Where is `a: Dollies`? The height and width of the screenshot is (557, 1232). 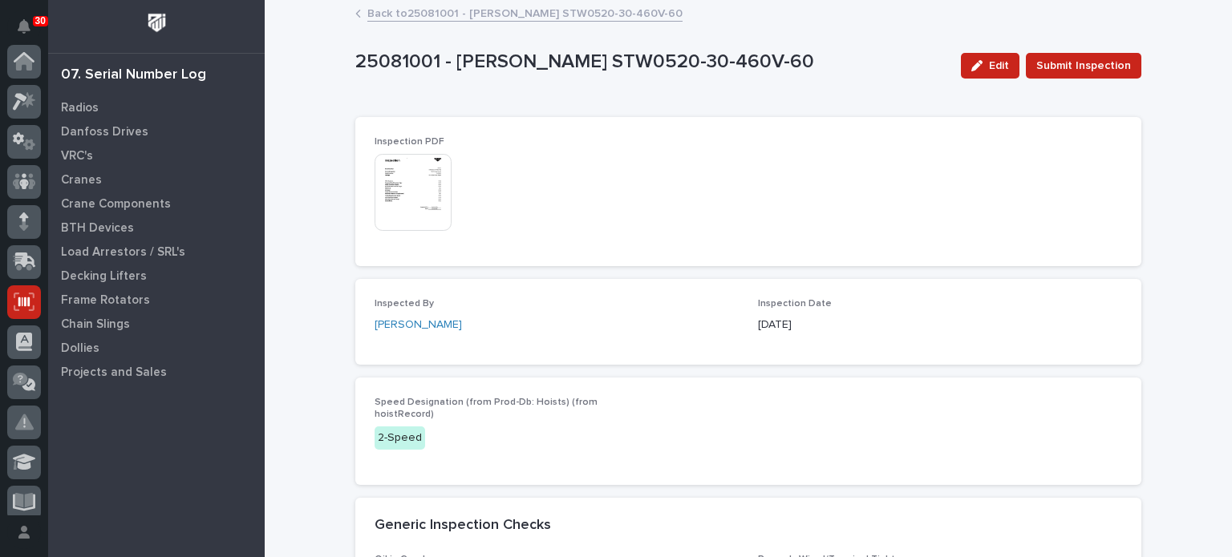
a: Dollies is located at coordinates (156, 348).